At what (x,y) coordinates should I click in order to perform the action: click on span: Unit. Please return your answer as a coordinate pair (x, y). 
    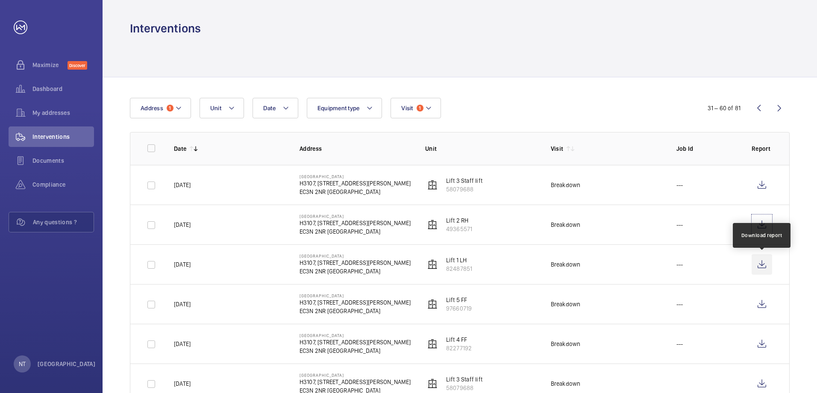
    Looking at the image, I should click on (216, 108).